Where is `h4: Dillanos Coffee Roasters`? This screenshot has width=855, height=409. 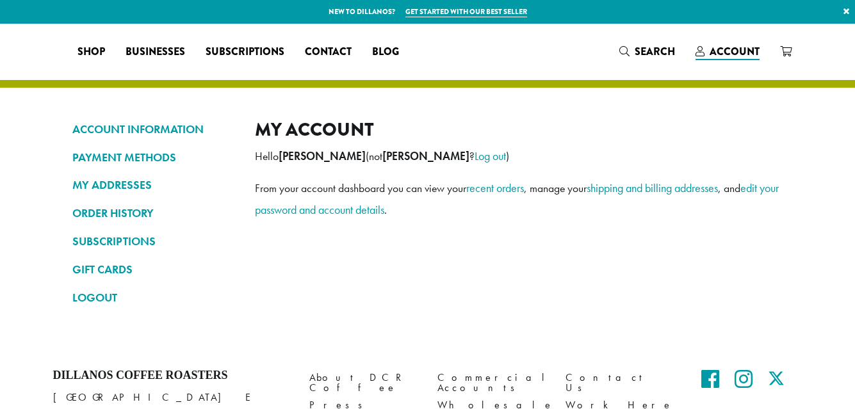 h4: Dillanos Coffee Roasters is located at coordinates (172, 376).